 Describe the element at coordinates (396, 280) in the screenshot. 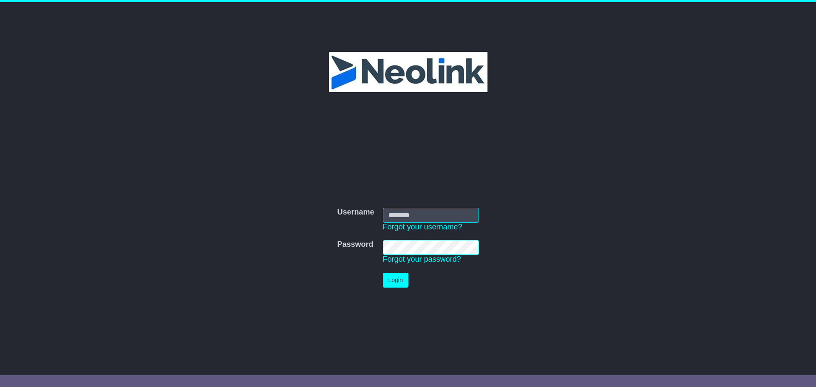

I see `button: Login` at that location.